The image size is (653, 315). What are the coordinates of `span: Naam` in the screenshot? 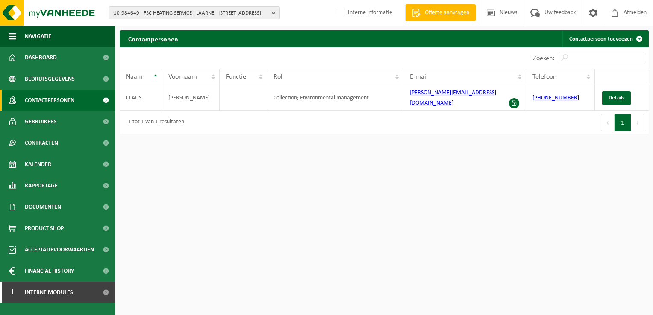 It's located at (134, 77).